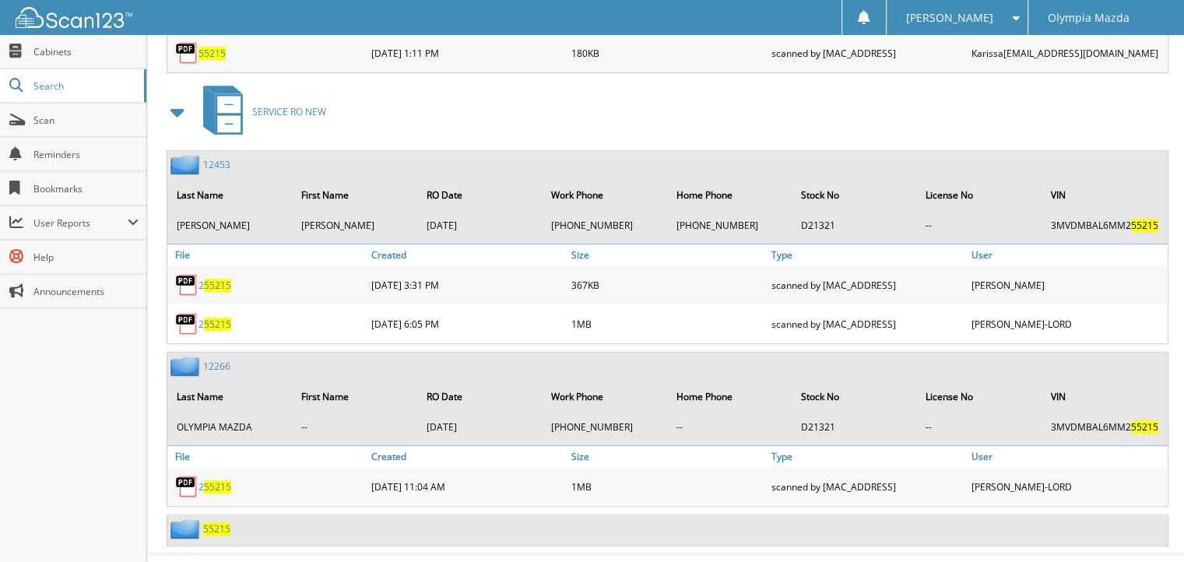 This screenshot has width=1184, height=562. Describe the element at coordinates (86, 51) in the screenshot. I see `span: Cabinets` at that location.